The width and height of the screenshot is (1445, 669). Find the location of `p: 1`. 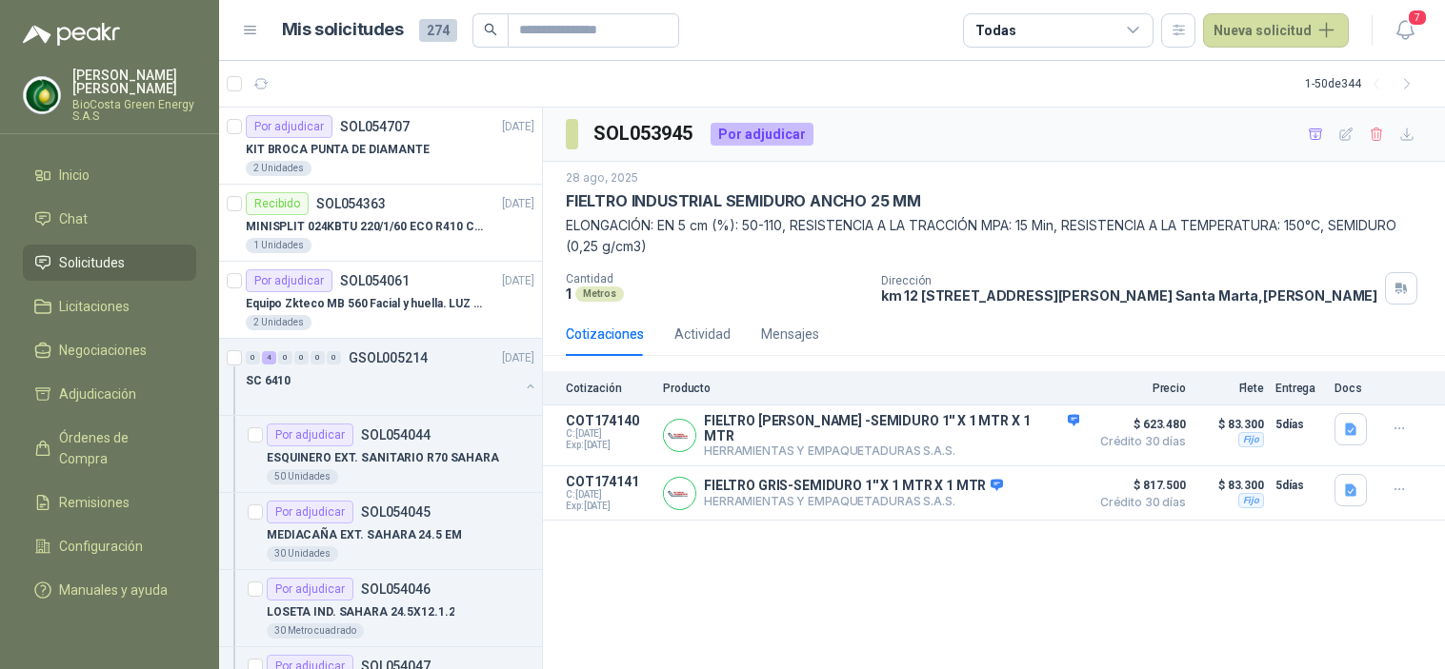

p: 1 is located at coordinates (568, 293).